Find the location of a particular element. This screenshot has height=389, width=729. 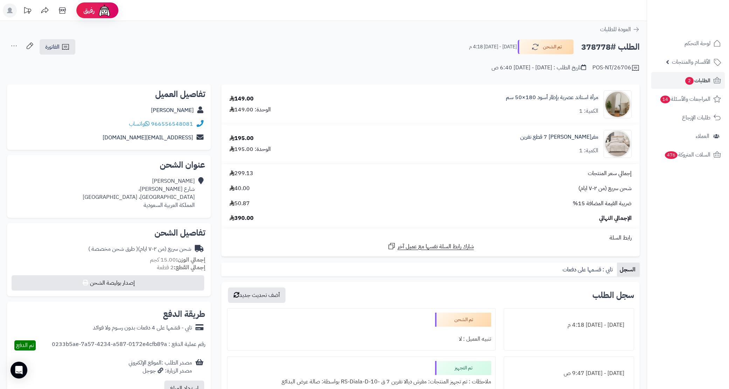

h2: تفاصيل العميل is located at coordinates (109, 94).